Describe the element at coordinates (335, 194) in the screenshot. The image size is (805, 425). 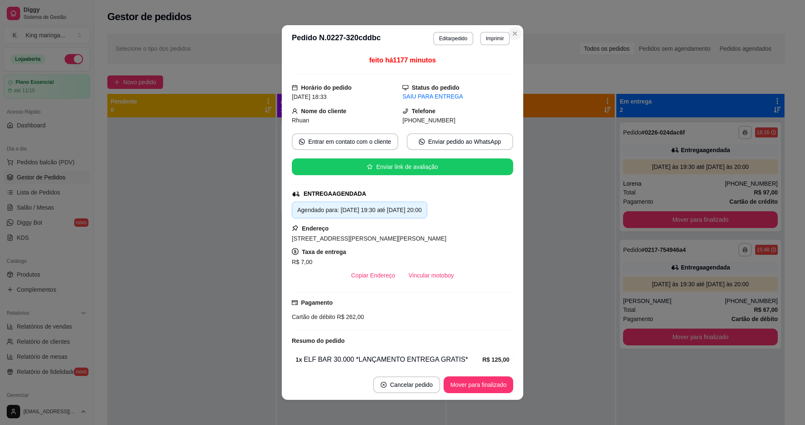
I see `div: ENTREGA AGENDADA` at that location.